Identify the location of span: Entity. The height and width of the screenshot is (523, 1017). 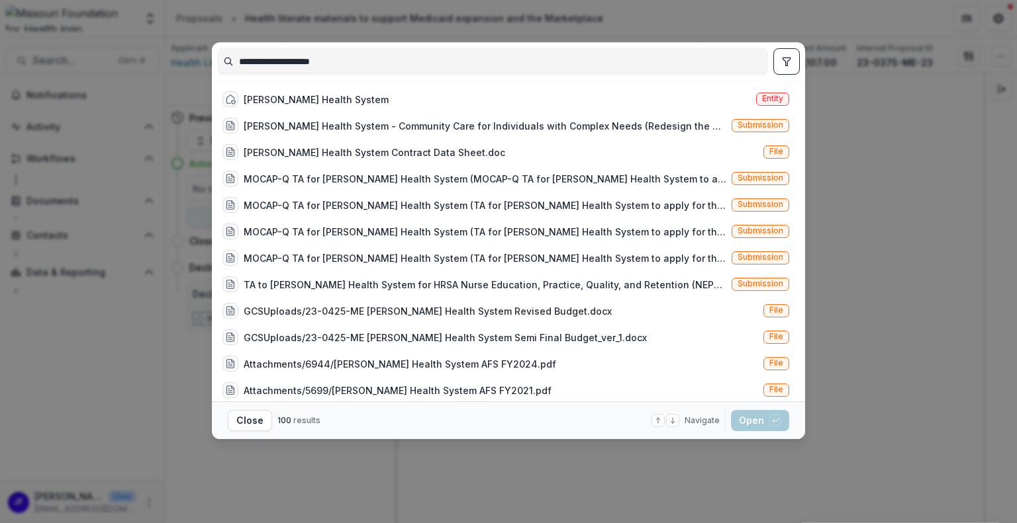
(772, 99).